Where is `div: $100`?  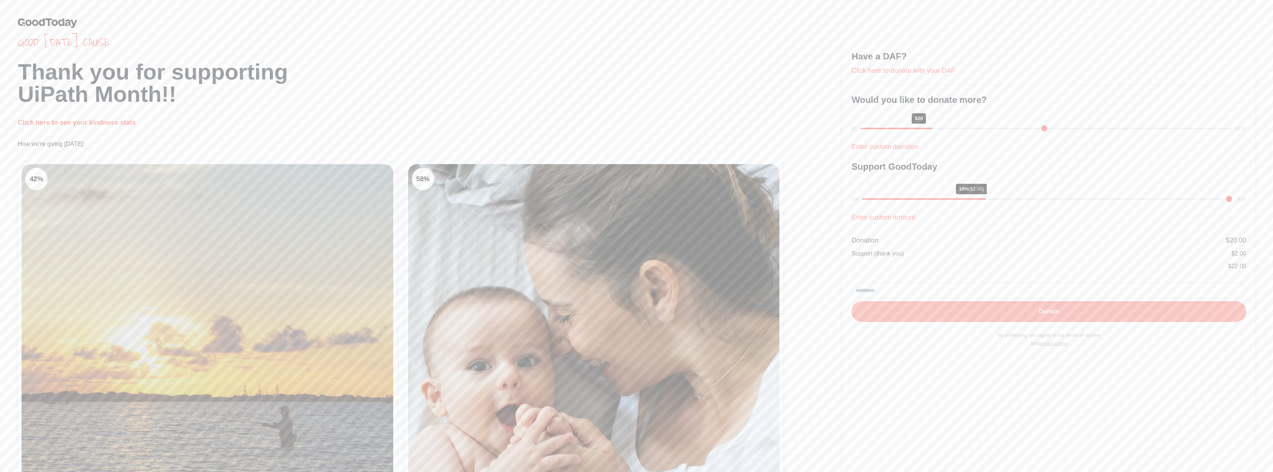
div: $100 is located at coordinates (1240, 129).